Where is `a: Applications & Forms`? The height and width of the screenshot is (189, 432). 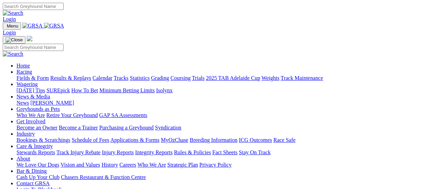
a: Applications & Forms is located at coordinates (135, 139).